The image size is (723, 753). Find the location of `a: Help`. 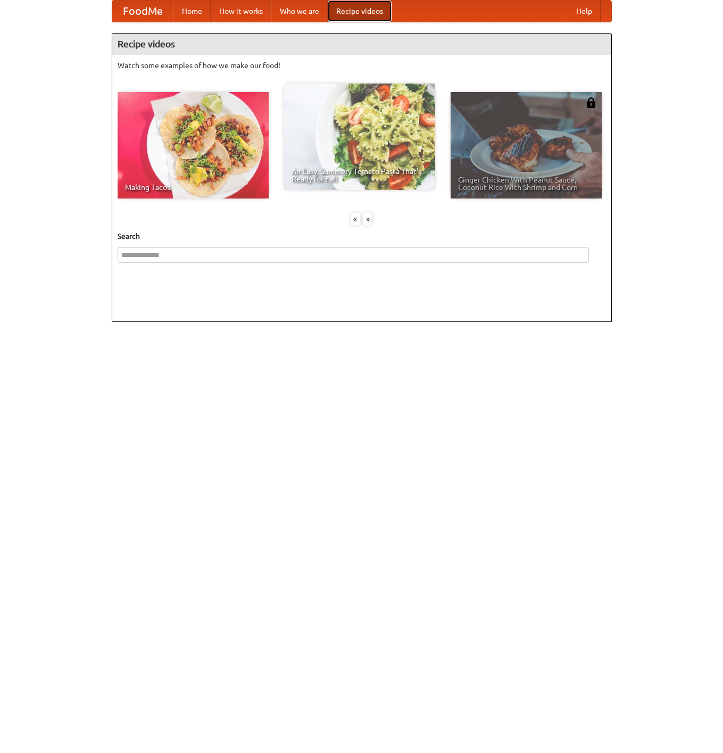

a: Help is located at coordinates (584, 11).